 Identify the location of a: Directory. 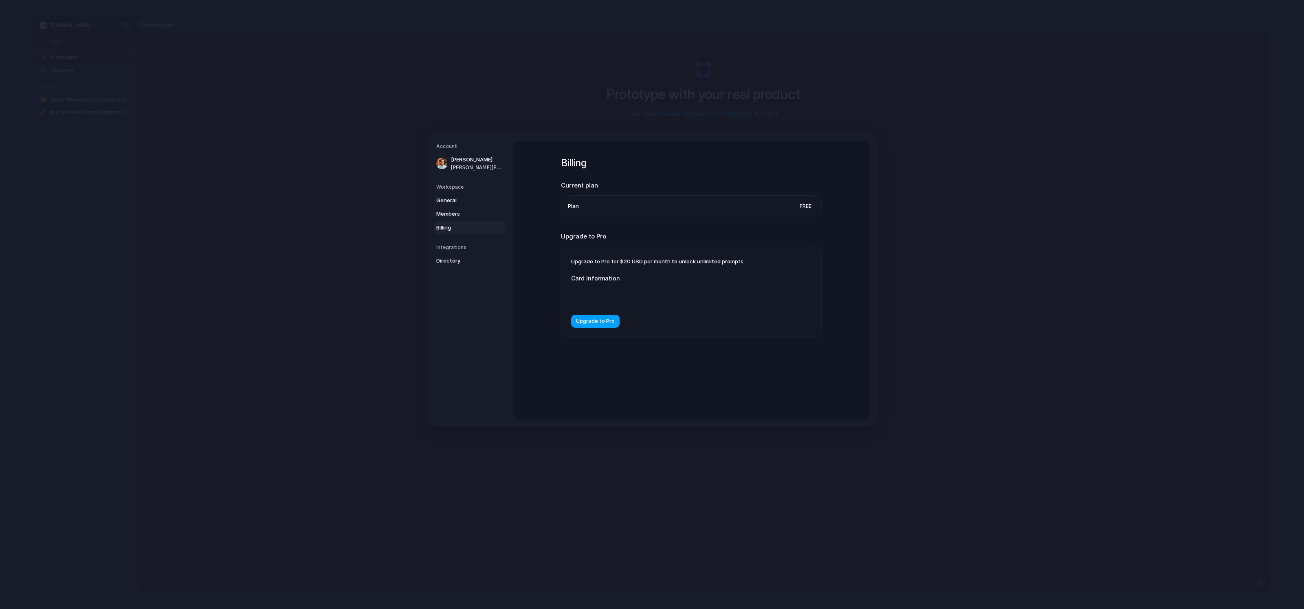
(469, 261).